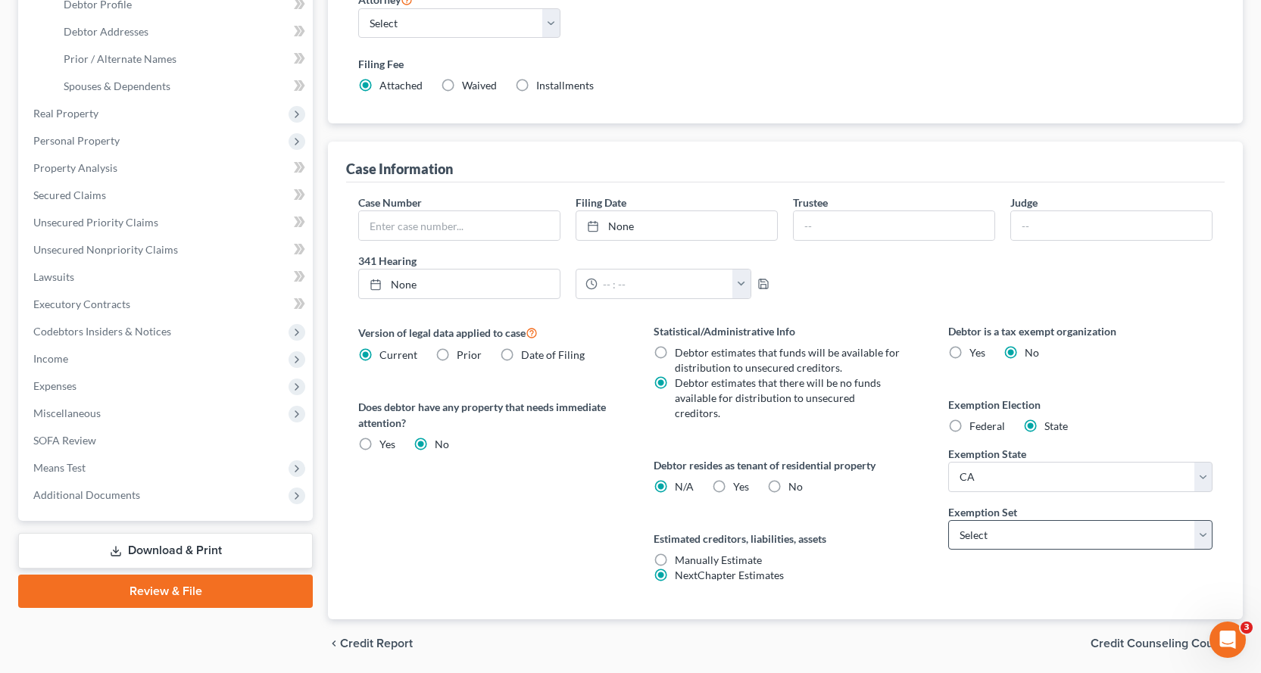 The height and width of the screenshot is (673, 1261). Describe the element at coordinates (370, 644) in the screenshot. I see `button: chevron_left Credit Report` at that location.